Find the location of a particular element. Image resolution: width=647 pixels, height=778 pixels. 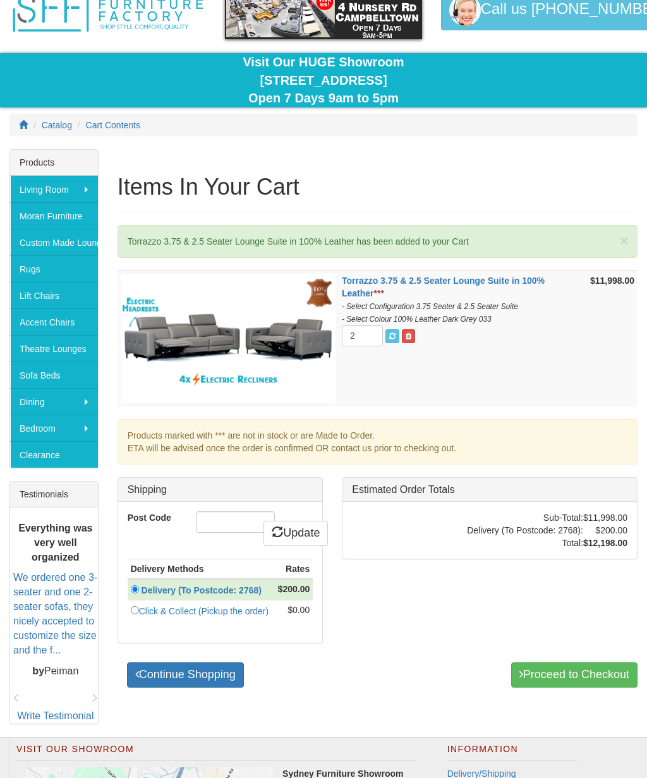

a: Update is located at coordinates (296, 533).